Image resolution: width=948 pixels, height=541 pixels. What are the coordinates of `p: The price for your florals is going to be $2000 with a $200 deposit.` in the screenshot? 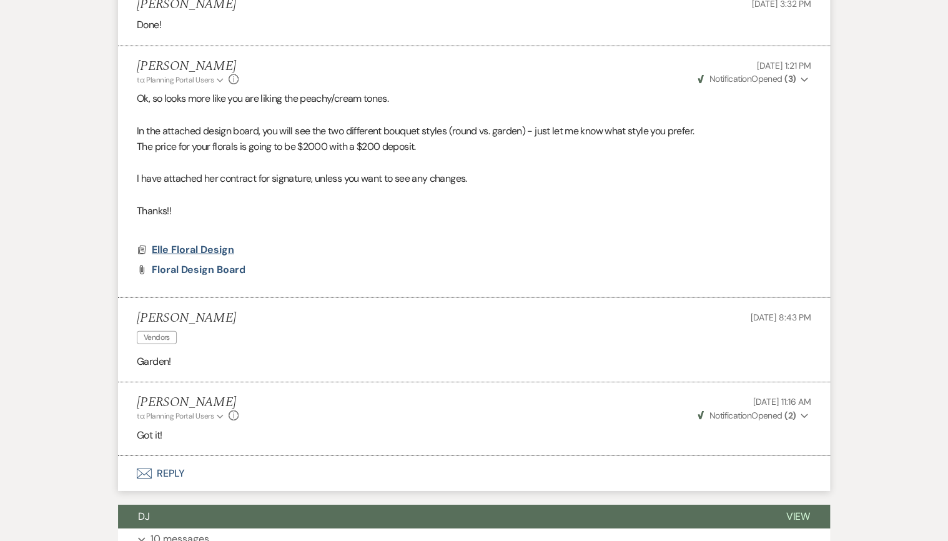 It's located at (474, 147).